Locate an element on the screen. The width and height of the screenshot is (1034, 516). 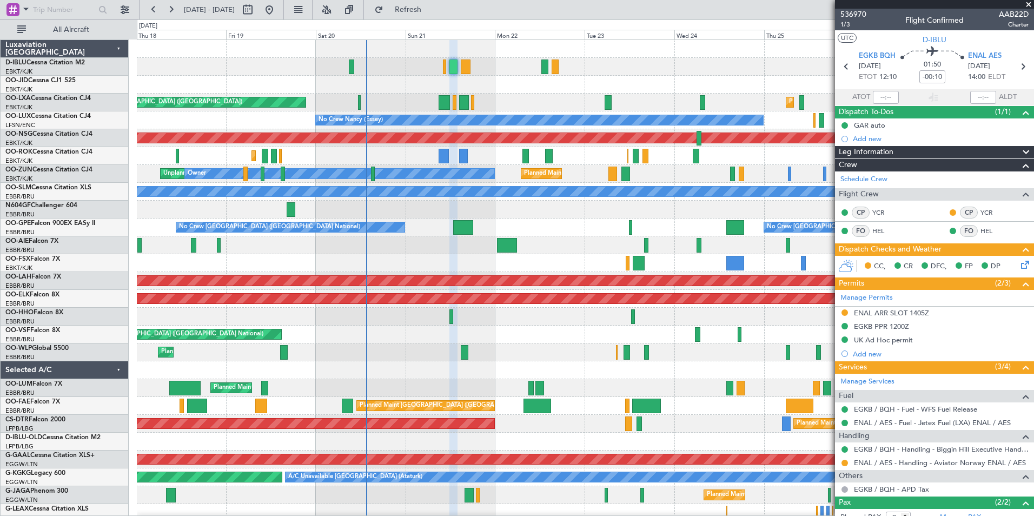
span: (2/2) is located at coordinates (1003, 502).